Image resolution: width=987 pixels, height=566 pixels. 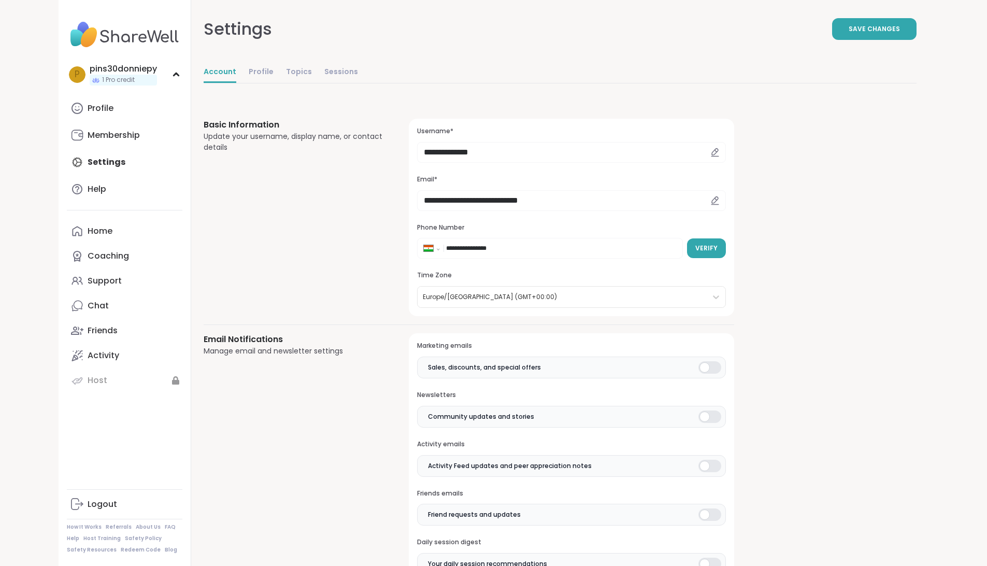 I want to click on div: Host, so click(x=97, y=380).